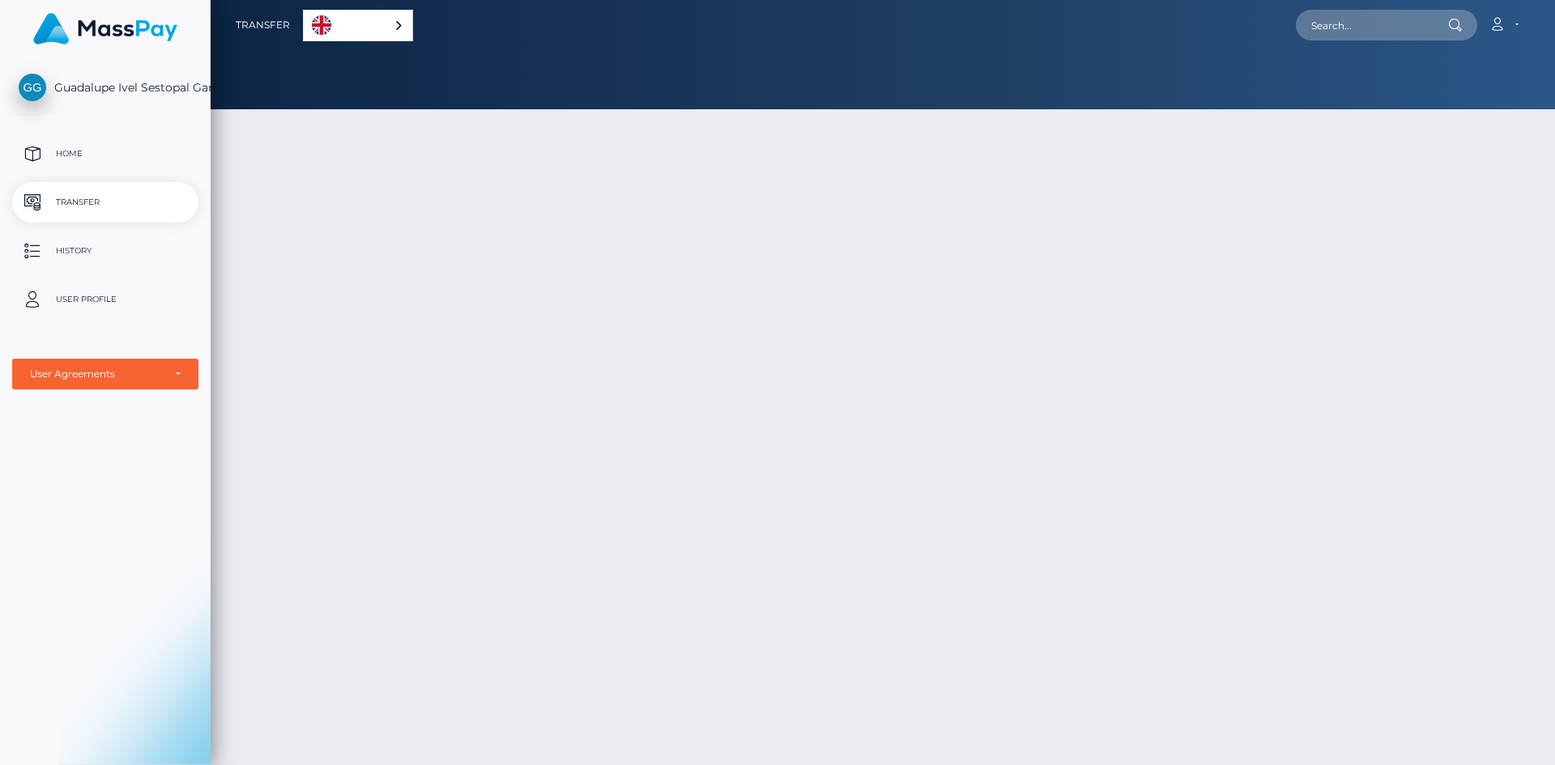  I want to click on div: User Agreements, so click(96, 374).